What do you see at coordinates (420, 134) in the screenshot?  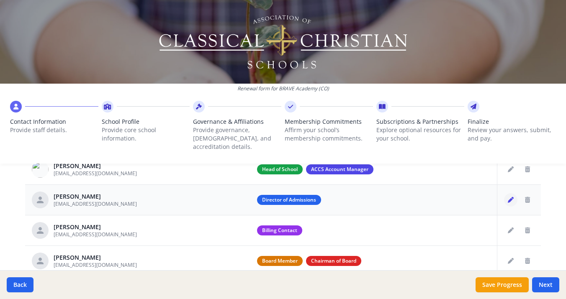 I see `p: Explore optional resources for your school.` at bounding box center [420, 134].